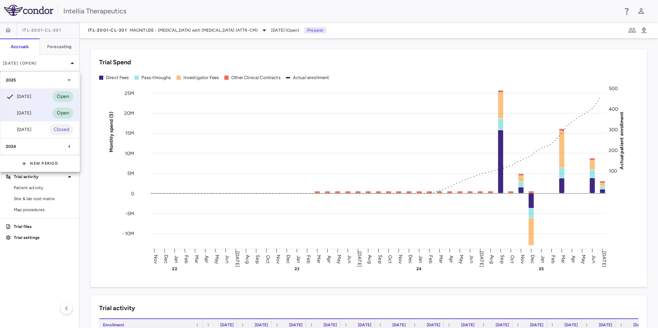  Describe the element at coordinates (40, 147) in the screenshot. I see `div: 2024` at that location.